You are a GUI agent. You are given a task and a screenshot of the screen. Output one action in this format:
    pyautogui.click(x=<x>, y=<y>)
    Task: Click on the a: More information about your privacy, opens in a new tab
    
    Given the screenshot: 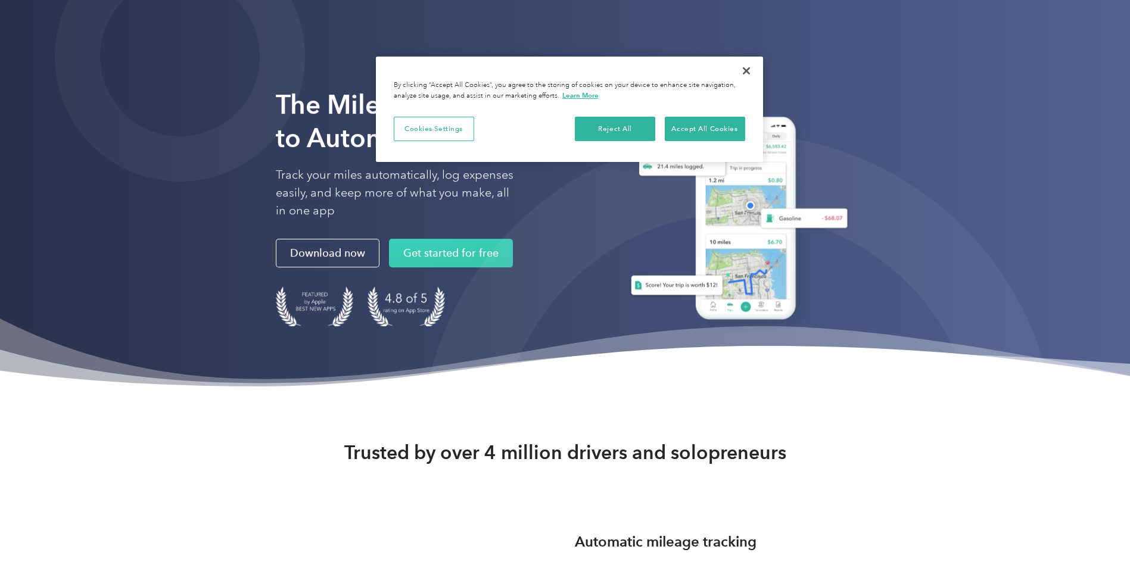 What is the action you would take?
    pyautogui.click(x=580, y=95)
    